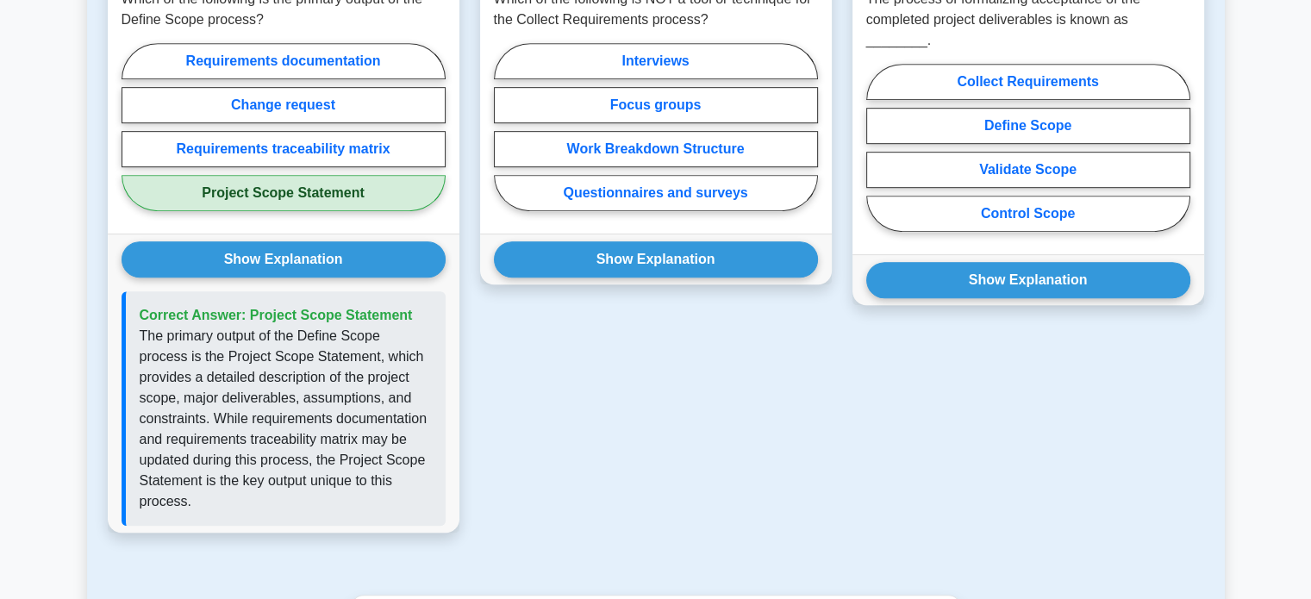 Image resolution: width=1311 pixels, height=599 pixels. What do you see at coordinates (1028, 126) in the screenshot?
I see `label: Define Scope` at bounding box center [1028, 126].